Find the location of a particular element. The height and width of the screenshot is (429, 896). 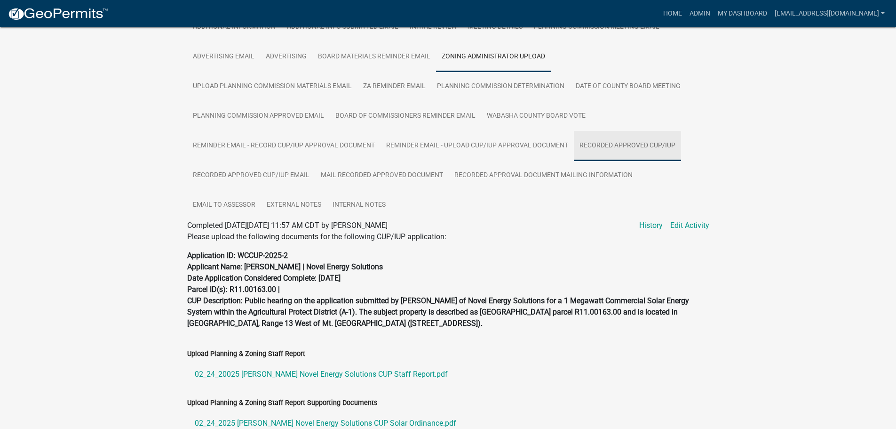

a: Planning Commission Determination is located at coordinates (501, 87).